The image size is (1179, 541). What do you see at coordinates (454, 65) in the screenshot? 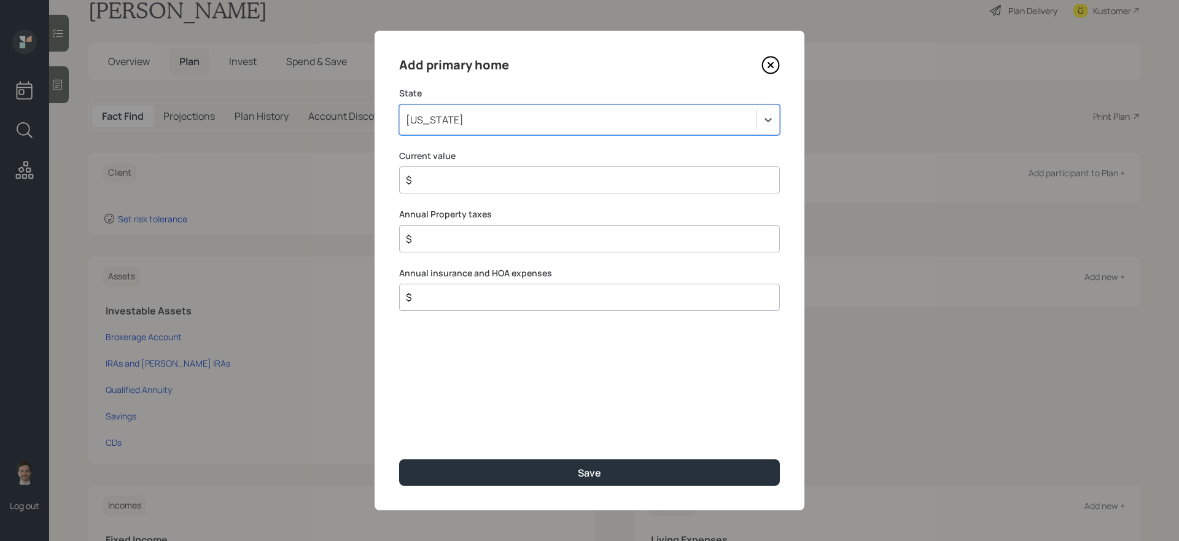
I see `h4: Add primary home` at bounding box center [454, 65].